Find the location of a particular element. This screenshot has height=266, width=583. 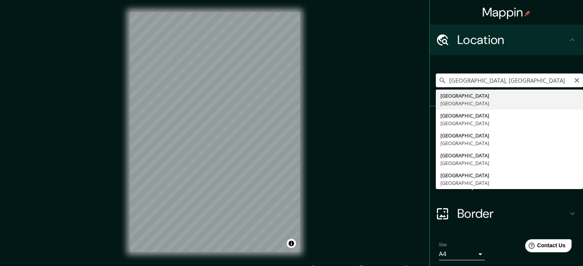

h4: Location is located at coordinates (512, 40).